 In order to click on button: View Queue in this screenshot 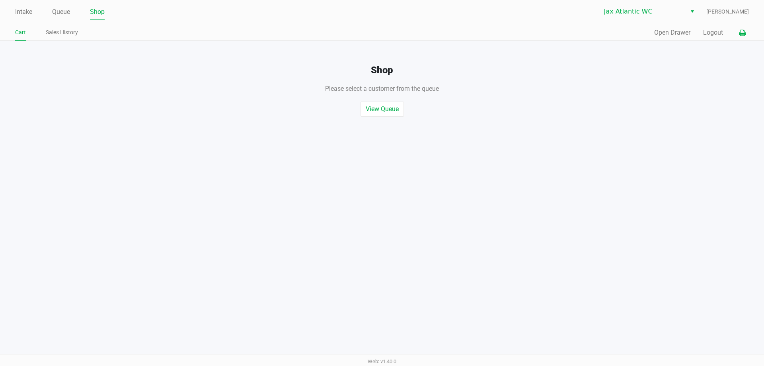, I will do `click(382, 109)`.